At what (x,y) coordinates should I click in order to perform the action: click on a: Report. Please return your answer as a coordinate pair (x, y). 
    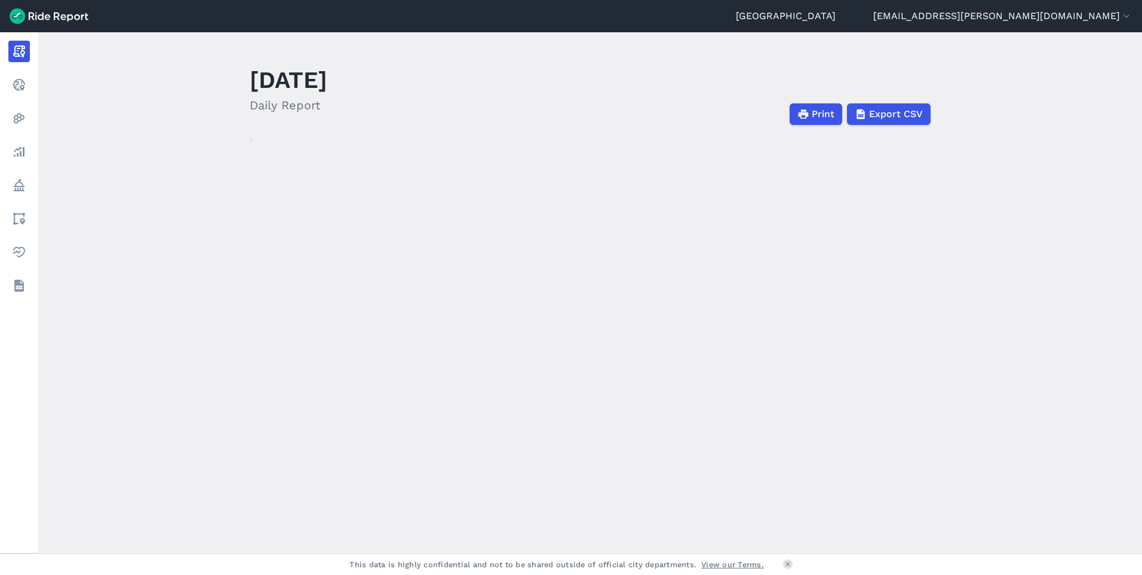
    Looking at the image, I should click on (19, 51).